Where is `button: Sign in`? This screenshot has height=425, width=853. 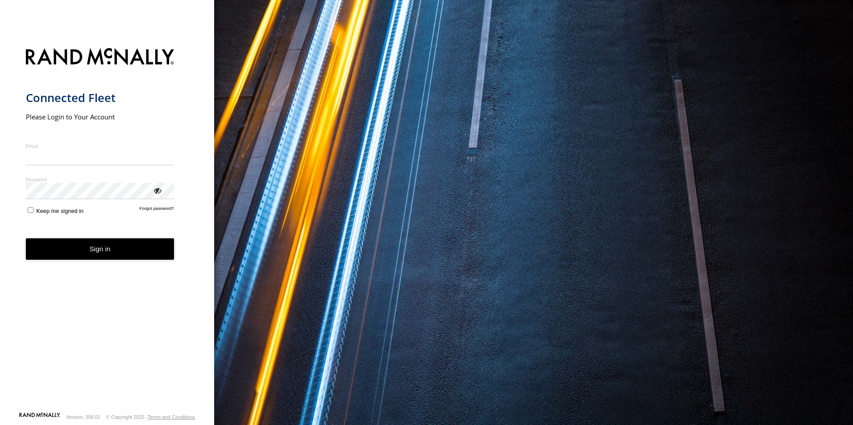
button: Sign in is located at coordinates (100, 249).